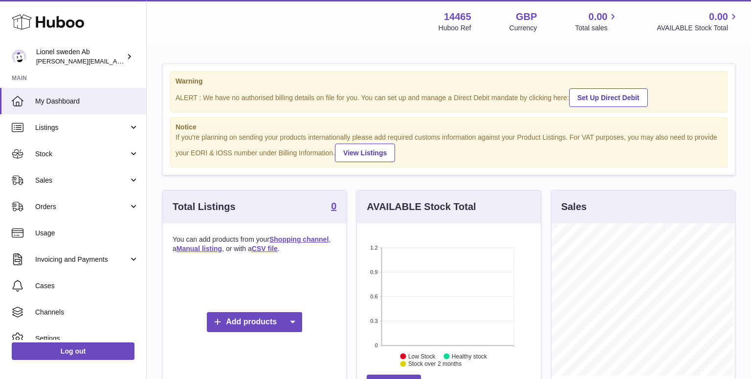 The height and width of the screenshot is (379, 751). What do you see at coordinates (80, 57) in the screenshot?
I see `div: Lionel sweden Ab` at bounding box center [80, 57].